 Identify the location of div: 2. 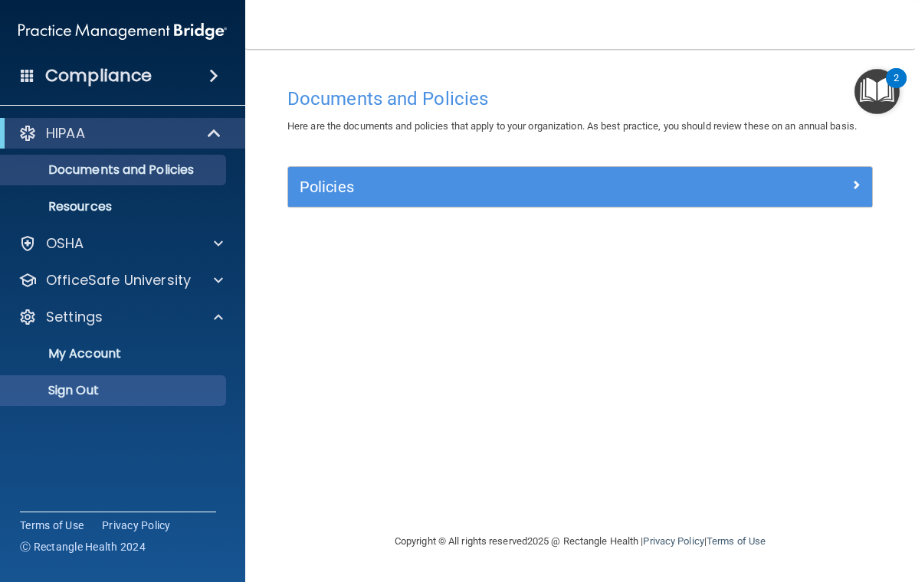
(895, 88).